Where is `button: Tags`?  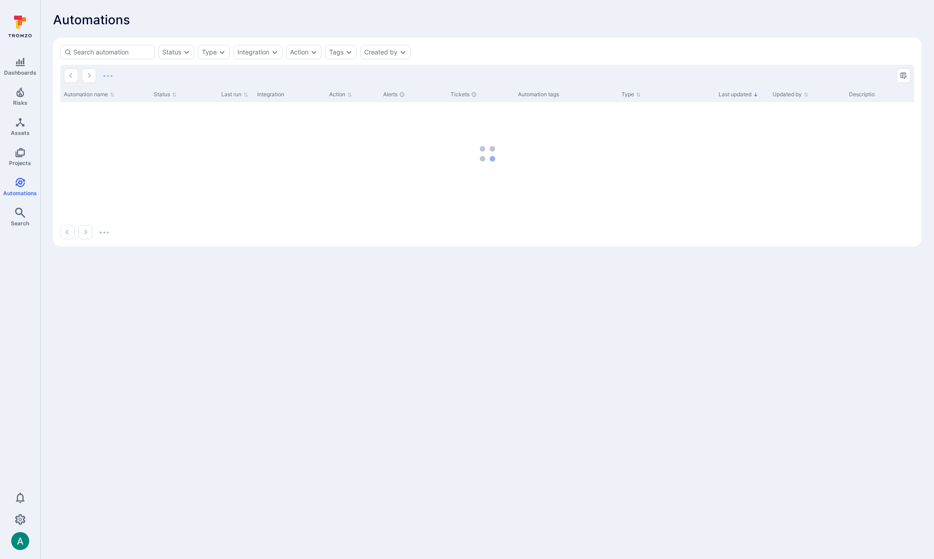
button: Tags is located at coordinates (336, 52).